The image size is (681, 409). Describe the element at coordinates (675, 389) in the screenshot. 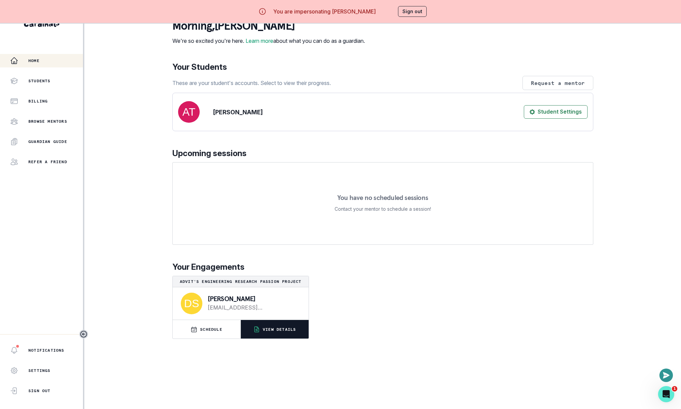

I see `span: 1` at that location.